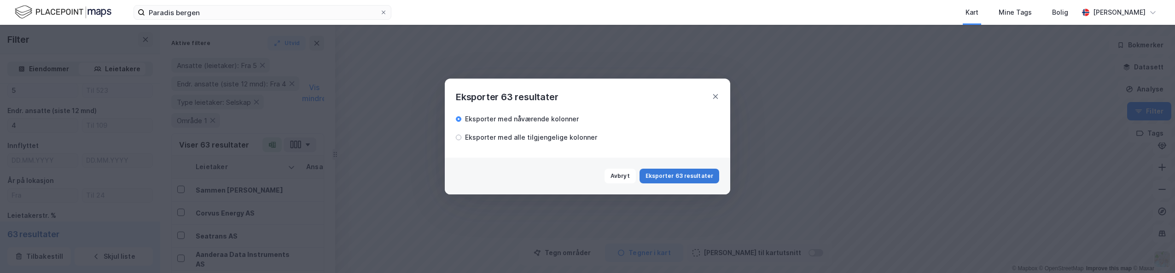  What do you see at coordinates (262, 12) in the screenshot?
I see `input: Søk på adresse, matrikkel, gårdeiere, leietakere eller personer` at bounding box center [262, 12].